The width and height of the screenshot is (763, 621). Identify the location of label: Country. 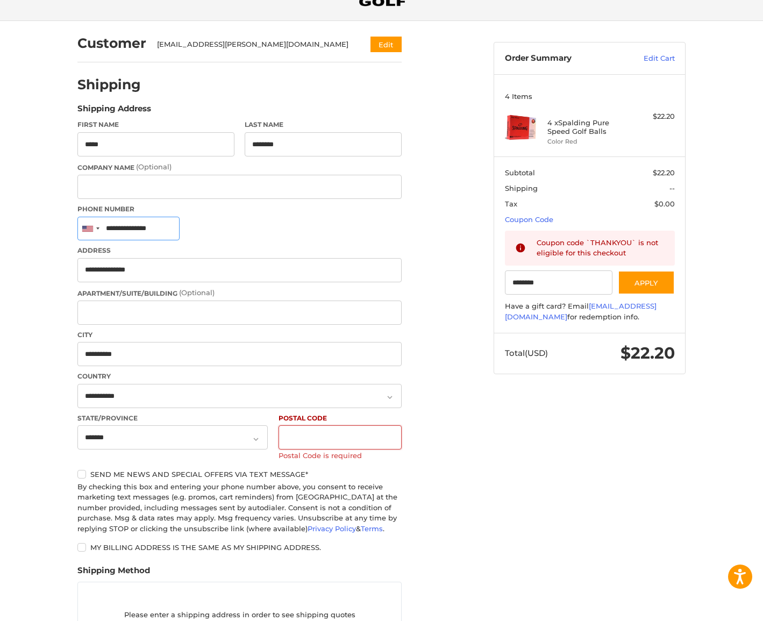
(239, 377).